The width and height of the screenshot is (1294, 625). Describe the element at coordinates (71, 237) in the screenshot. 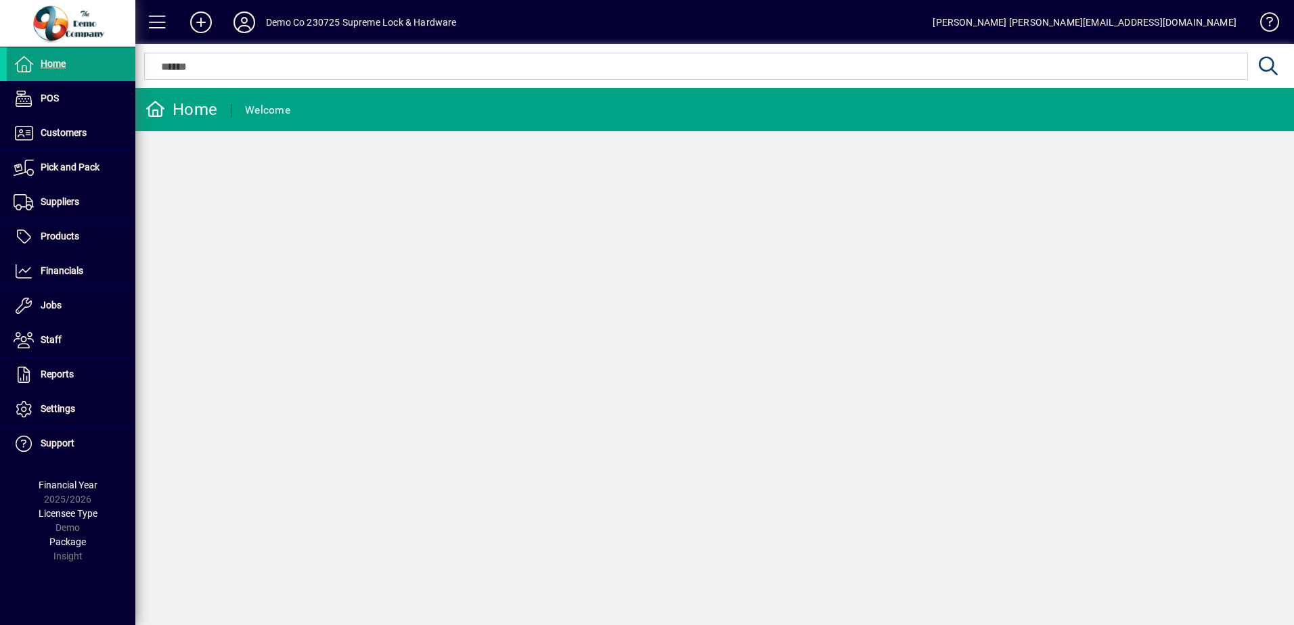

I see `a: Products` at that location.